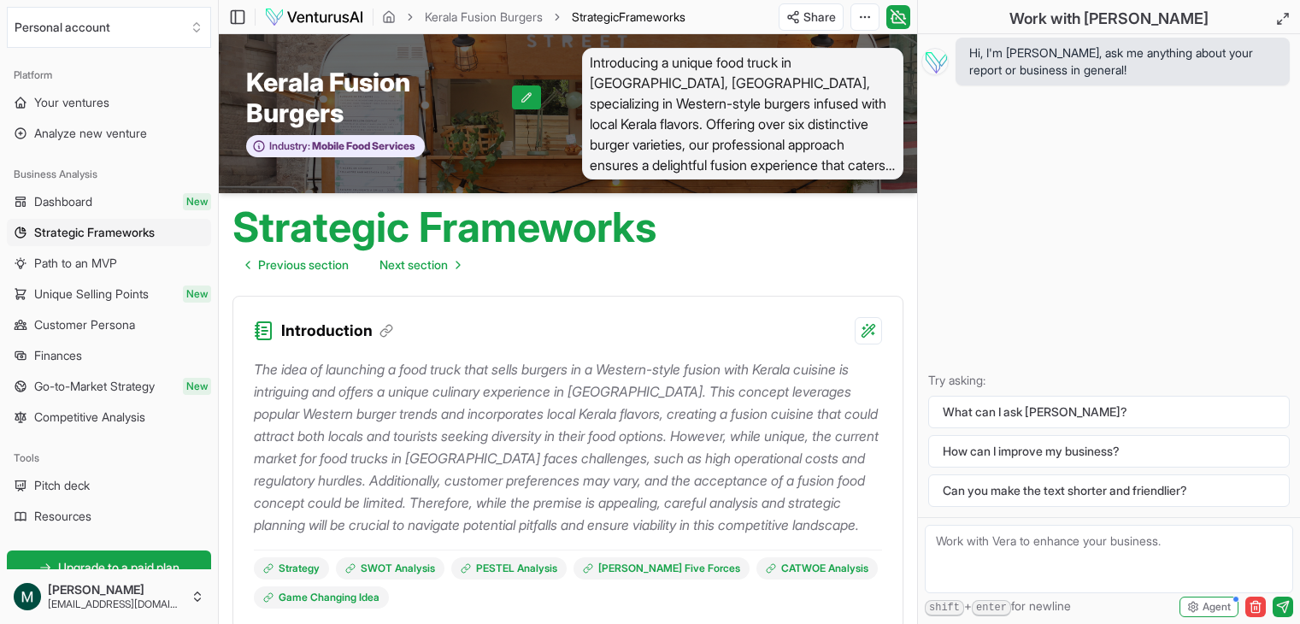  Describe the element at coordinates (390, 568) in the screenshot. I see `a: SWOT Analysis` at that location.